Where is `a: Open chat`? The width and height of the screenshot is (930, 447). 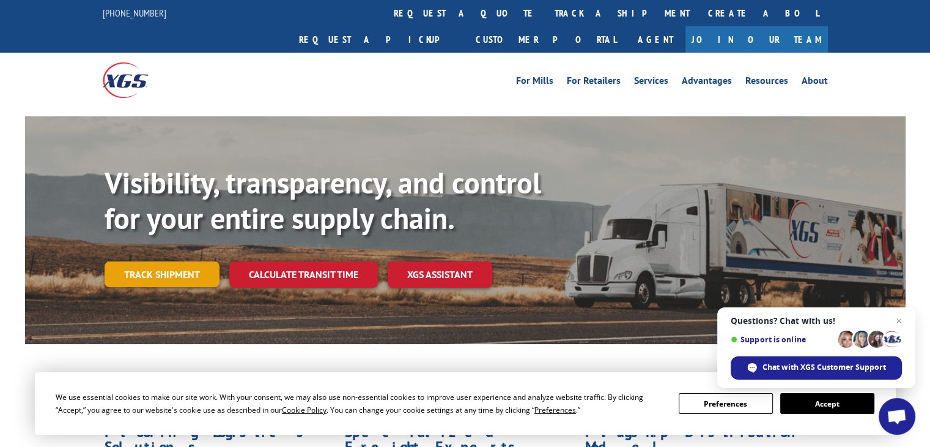 a: Open chat is located at coordinates (897, 416).